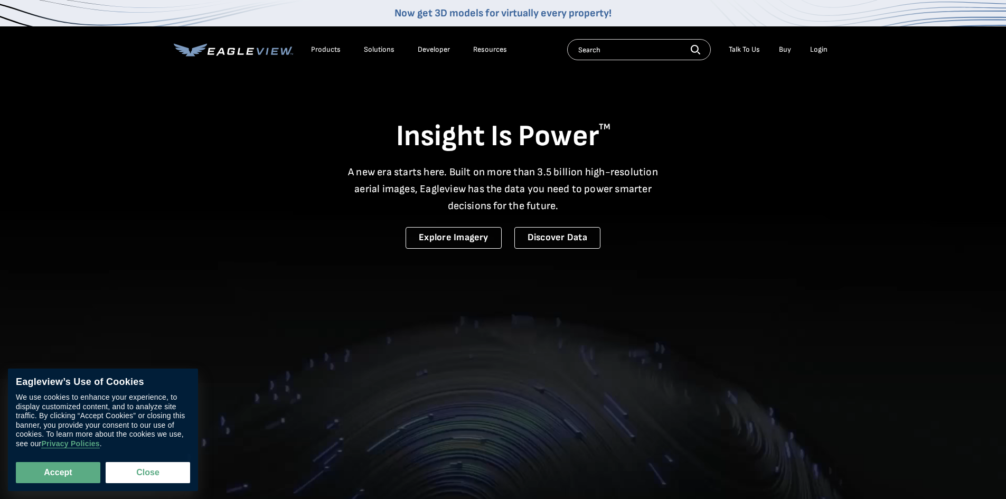 The width and height of the screenshot is (1006, 499). Describe the element at coordinates (819, 50) in the screenshot. I see `div: Login` at that location.